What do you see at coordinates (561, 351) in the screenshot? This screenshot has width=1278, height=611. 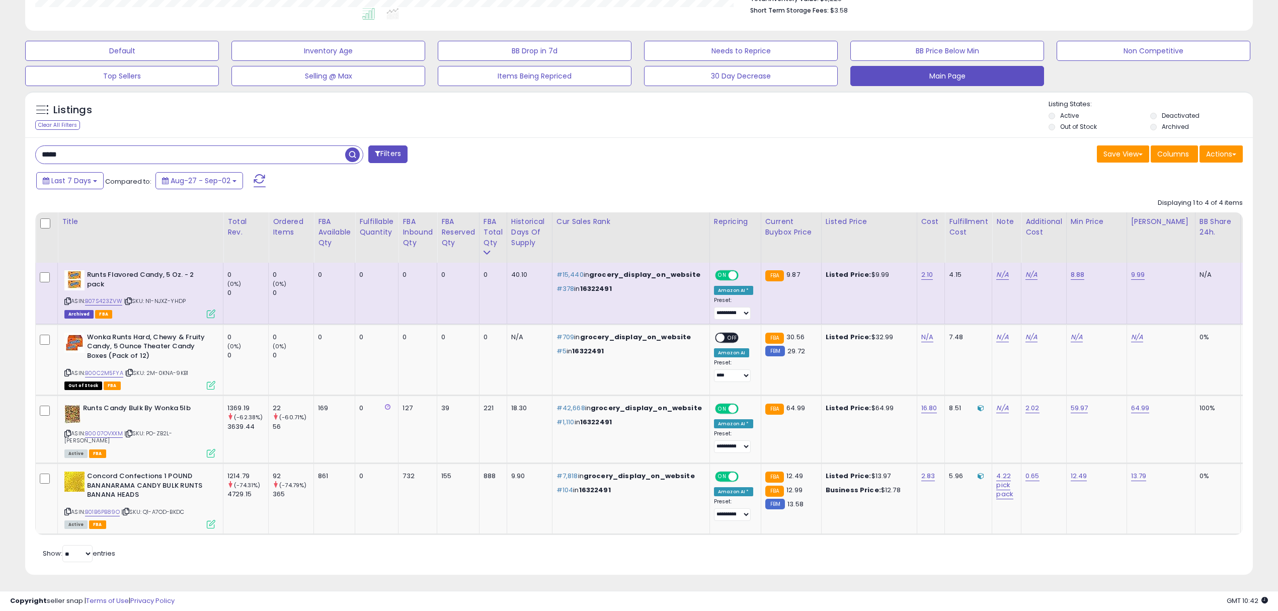 I see `span: #5` at bounding box center [561, 351].